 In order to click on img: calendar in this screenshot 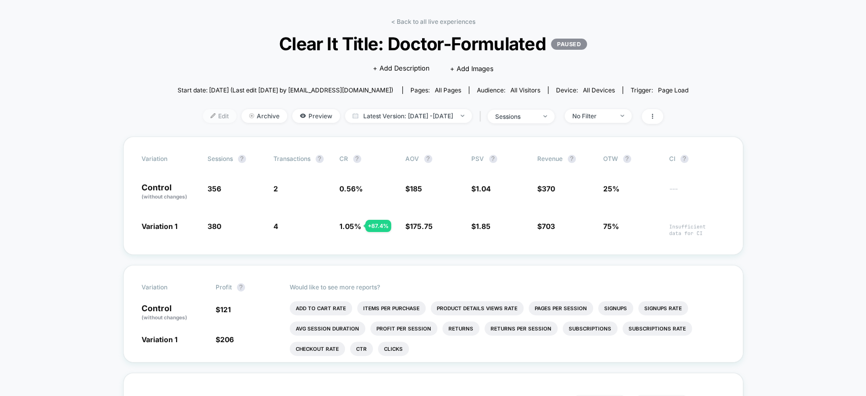, I will do `click(355, 116)`.